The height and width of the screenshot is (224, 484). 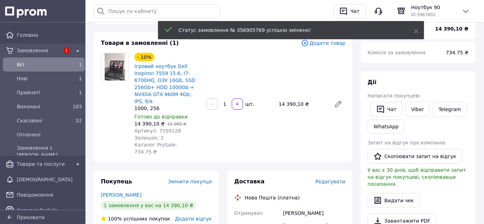 I want to click on div: 1 замовлення у вас на 14 390,10 ₴, so click(x=148, y=205).